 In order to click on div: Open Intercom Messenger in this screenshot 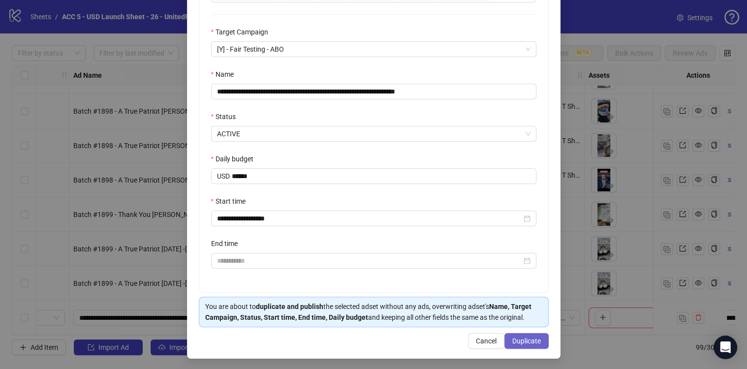, I will do `click(725, 347)`.